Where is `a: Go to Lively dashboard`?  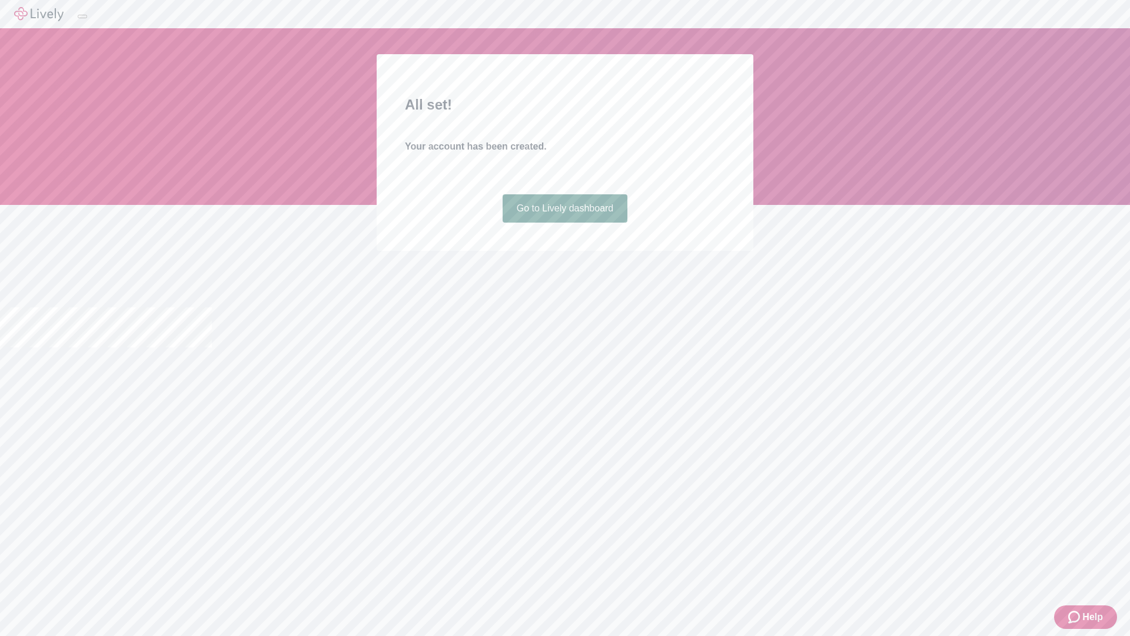 a: Go to Lively dashboard is located at coordinates (565, 208).